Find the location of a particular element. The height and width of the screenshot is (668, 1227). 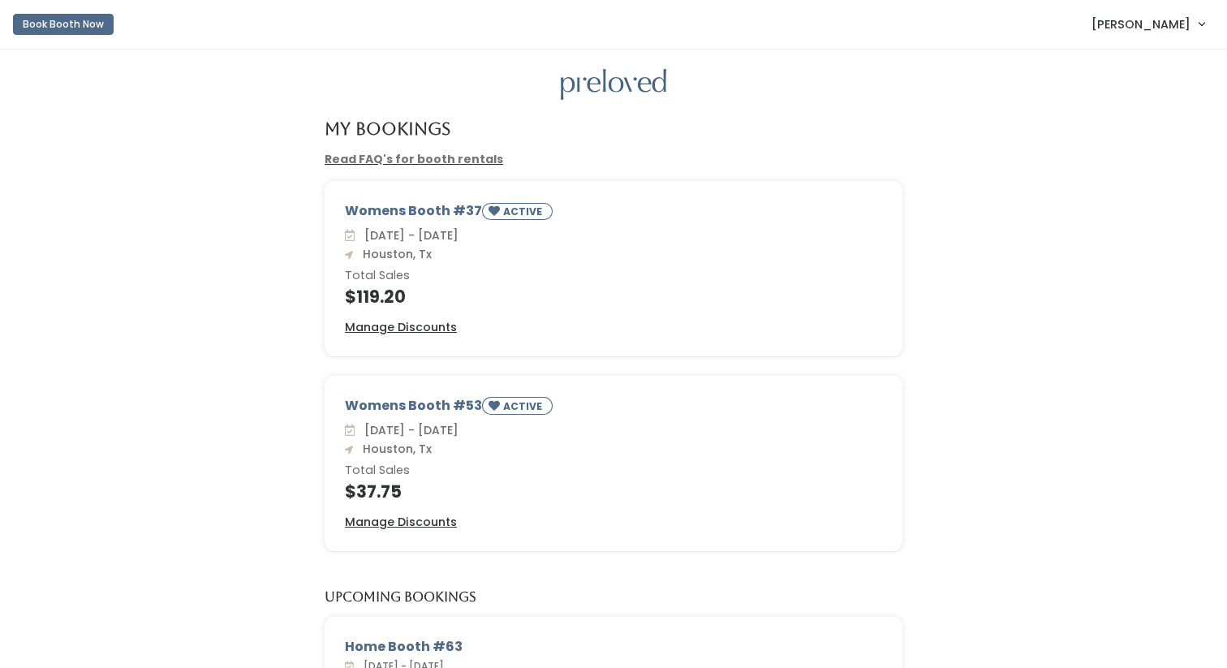

div: Home Booth #63 is located at coordinates (613, 647).